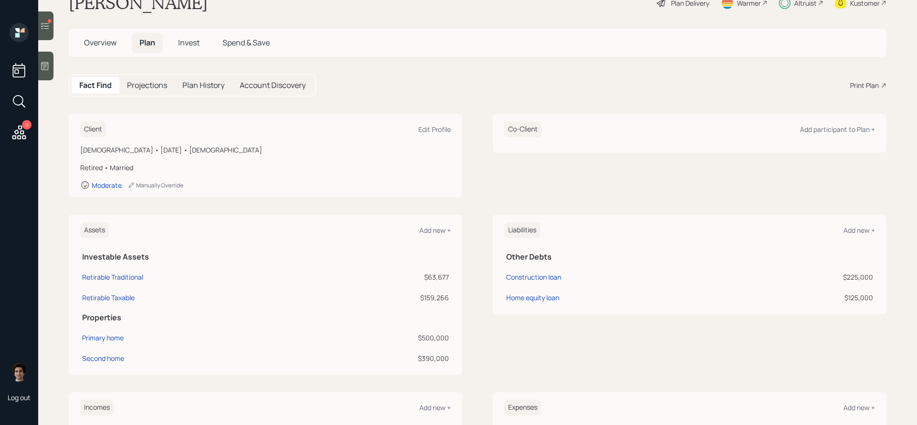 The height and width of the screenshot is (425, 917). What do you see at coordinates (27, 125) in the screenshot?
I see `div: 11` at bounding box center [27, 125].